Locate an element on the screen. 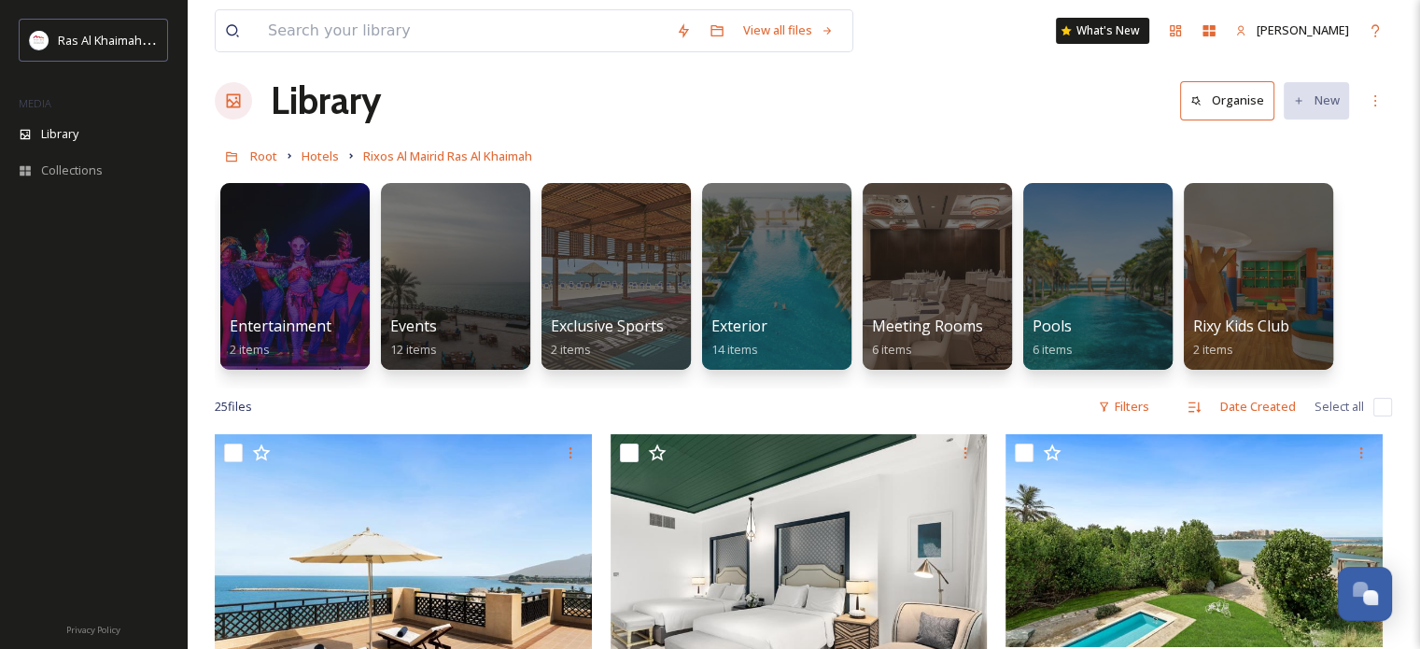 This screenshot has height=649, width=1420. span: Meeting Rooms is located at coordinates (927, 326).